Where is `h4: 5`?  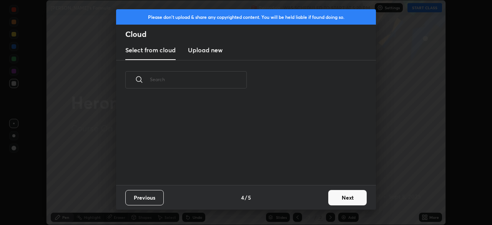
h4: 5 is located at coordinates (250, 197).